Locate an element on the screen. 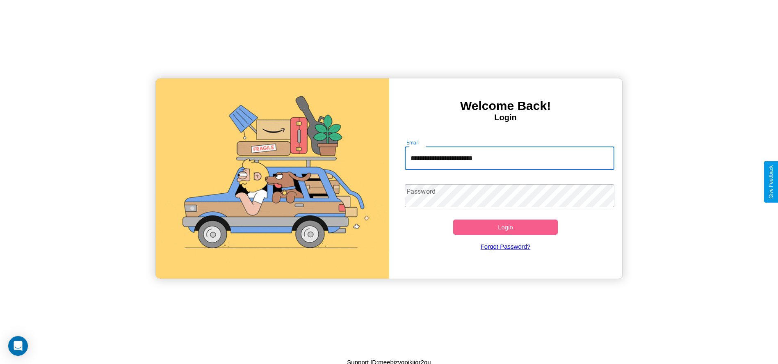 This screenshot has width=778, height=364. div: Open Intercom Messenger is located at coordinates (18, 346).